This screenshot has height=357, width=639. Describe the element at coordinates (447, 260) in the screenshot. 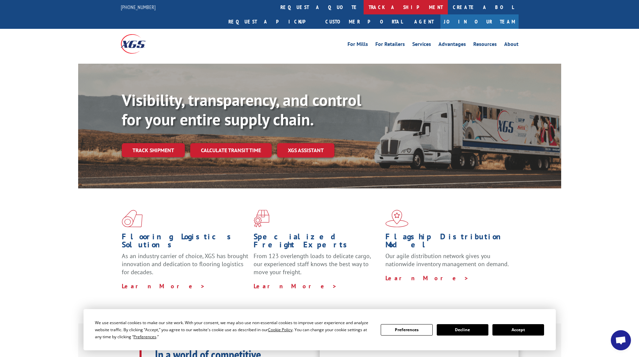

I see `span: Our agile distribution network gives you nationwide inventory management on demand.` at that location.